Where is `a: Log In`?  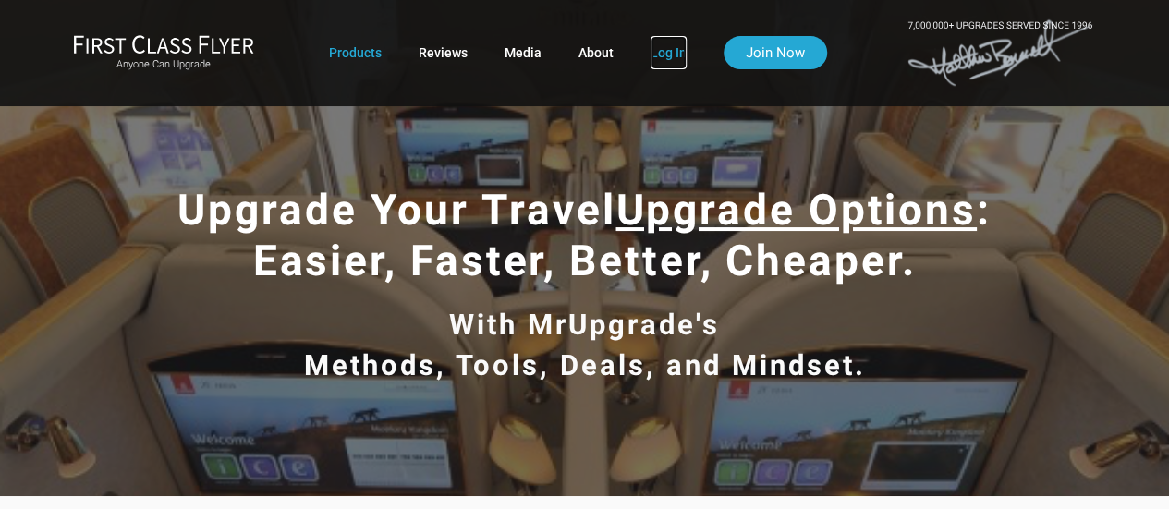
a: Log In is located at coordinates (668, 53).